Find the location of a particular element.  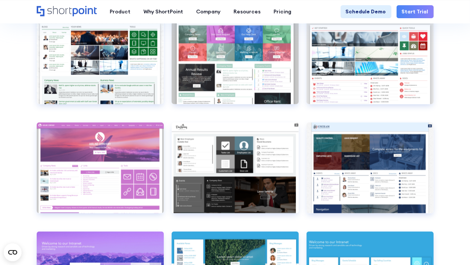

a: Company is located at coordinates (208, 11).